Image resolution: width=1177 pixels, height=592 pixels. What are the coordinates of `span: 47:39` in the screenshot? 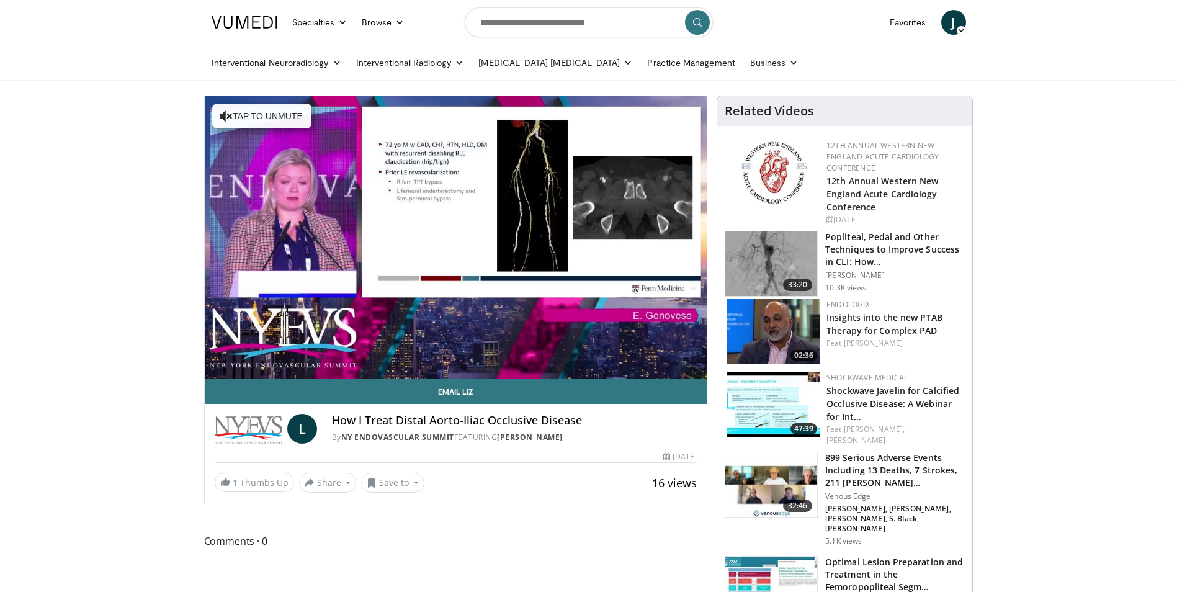 It's located at (804, 429).